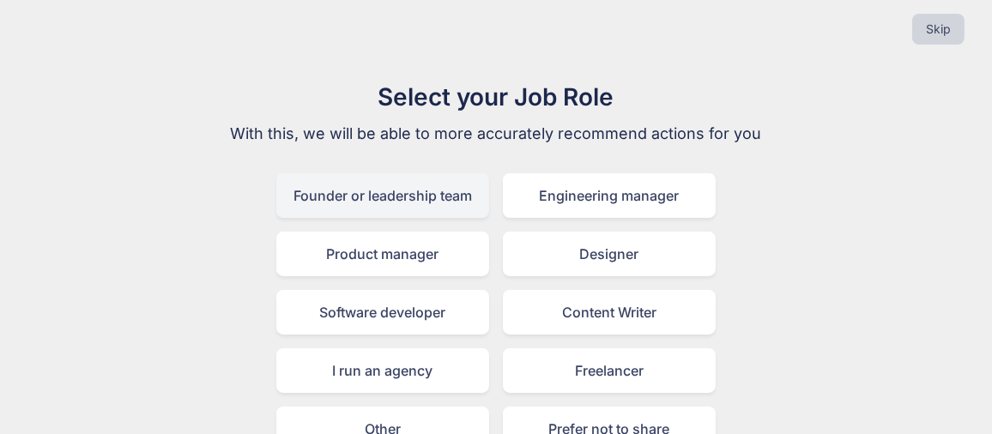  Describe the element at coordinates (610, 371) in the screenshot. I see `div: Freelancer` at that location.